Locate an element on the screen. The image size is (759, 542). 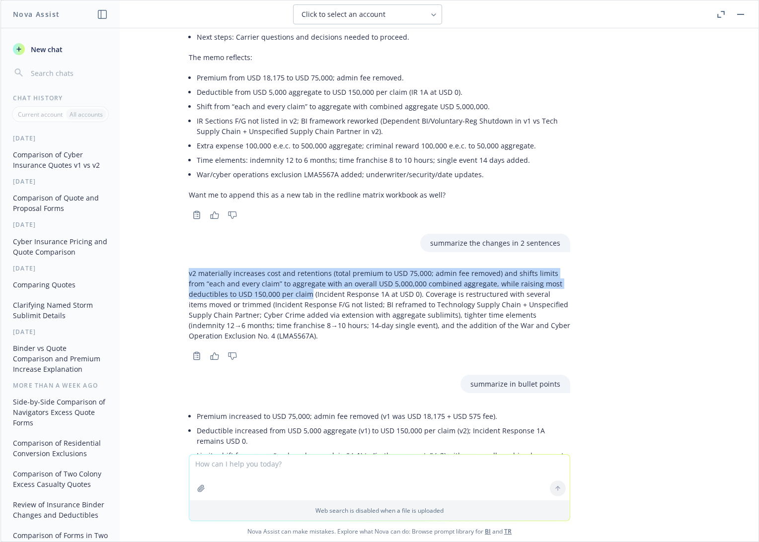
button: Review of Insurance Binder Changes and Deductibles is located at coordinates (60, 510).